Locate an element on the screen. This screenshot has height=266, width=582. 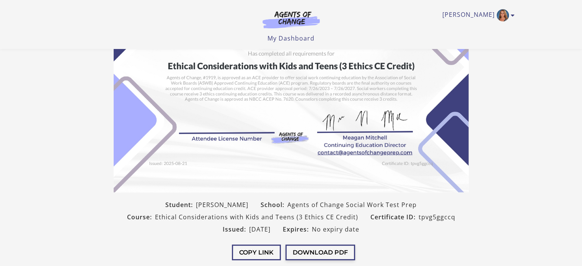
span: Expires: is located at coordinates (297, 229).